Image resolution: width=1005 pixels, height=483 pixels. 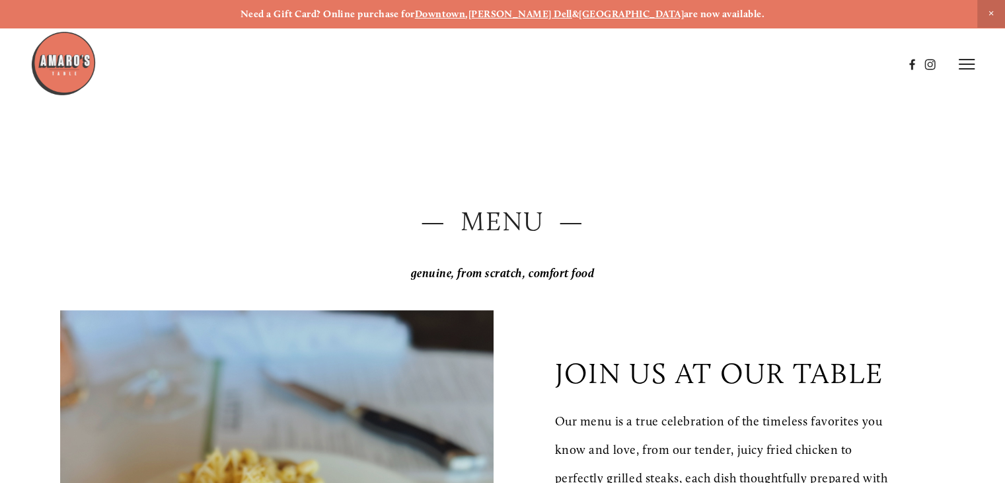 What do you see at coordinates (63, 63) in the screenshot?
I see `img: Amaro's Table` at bounding box center [63, 63].